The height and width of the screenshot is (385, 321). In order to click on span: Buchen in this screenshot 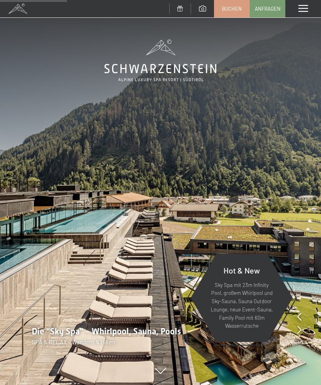, I will do `click(232, 9)`.